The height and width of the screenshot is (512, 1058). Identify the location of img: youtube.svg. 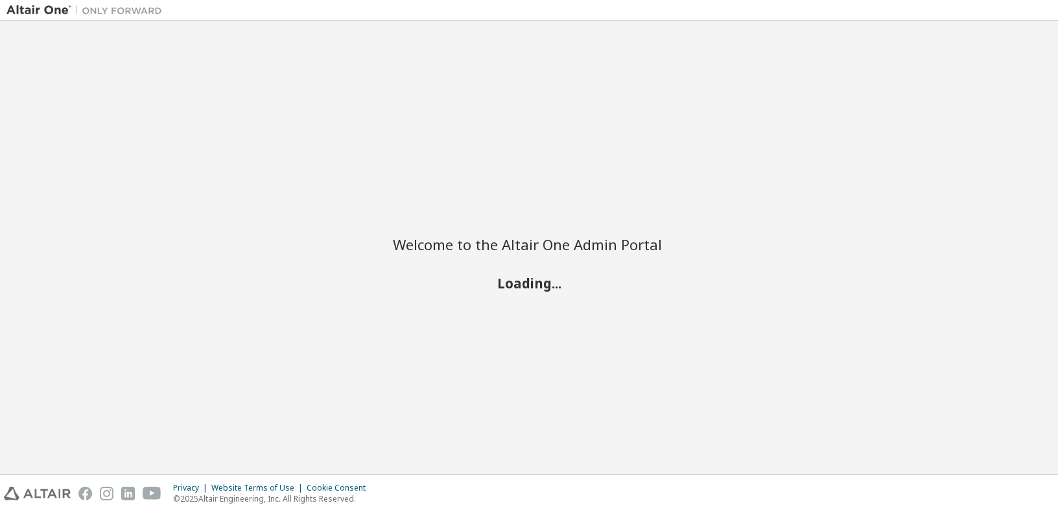
(152, 494).